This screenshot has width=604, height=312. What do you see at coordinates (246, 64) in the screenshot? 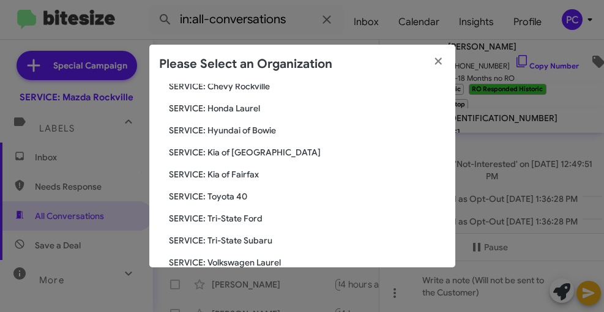
I see `h2: Please Select an Organization` at bounding box center [246, 64].